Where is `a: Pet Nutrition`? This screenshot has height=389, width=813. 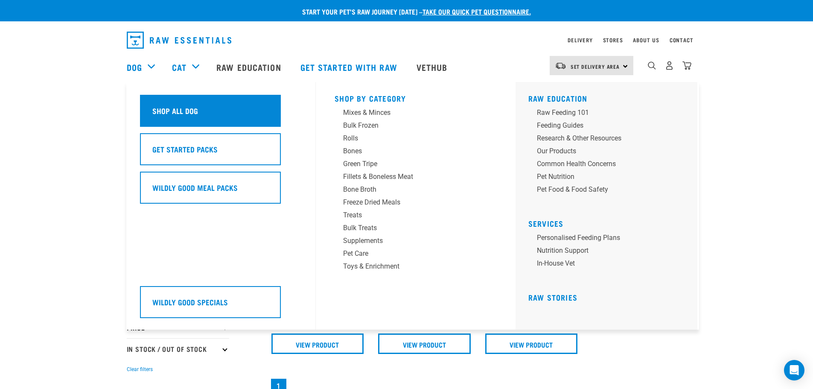
a: Pet Nutrition is located at coordinates (609, 178).